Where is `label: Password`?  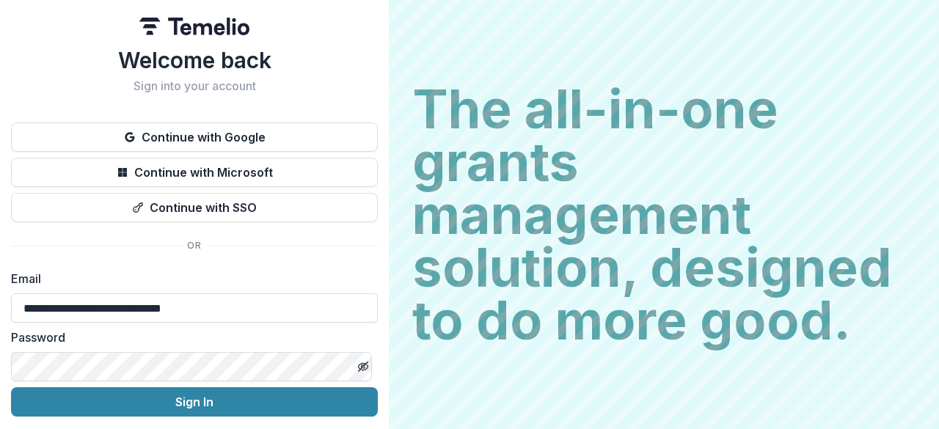 label: Password is located at coordinates (190, 337).